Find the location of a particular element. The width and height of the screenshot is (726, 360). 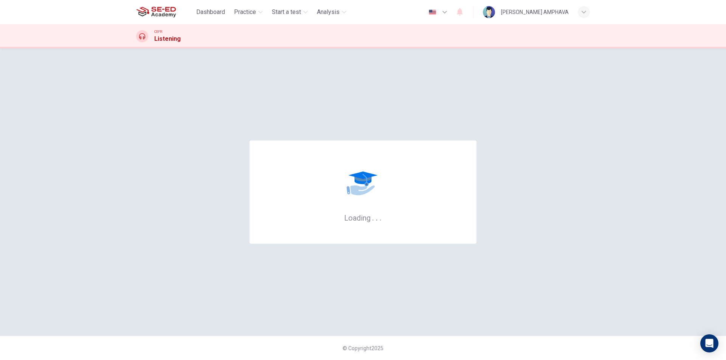

div: Open Intercom Messenger is located at coordinates (709, 344).